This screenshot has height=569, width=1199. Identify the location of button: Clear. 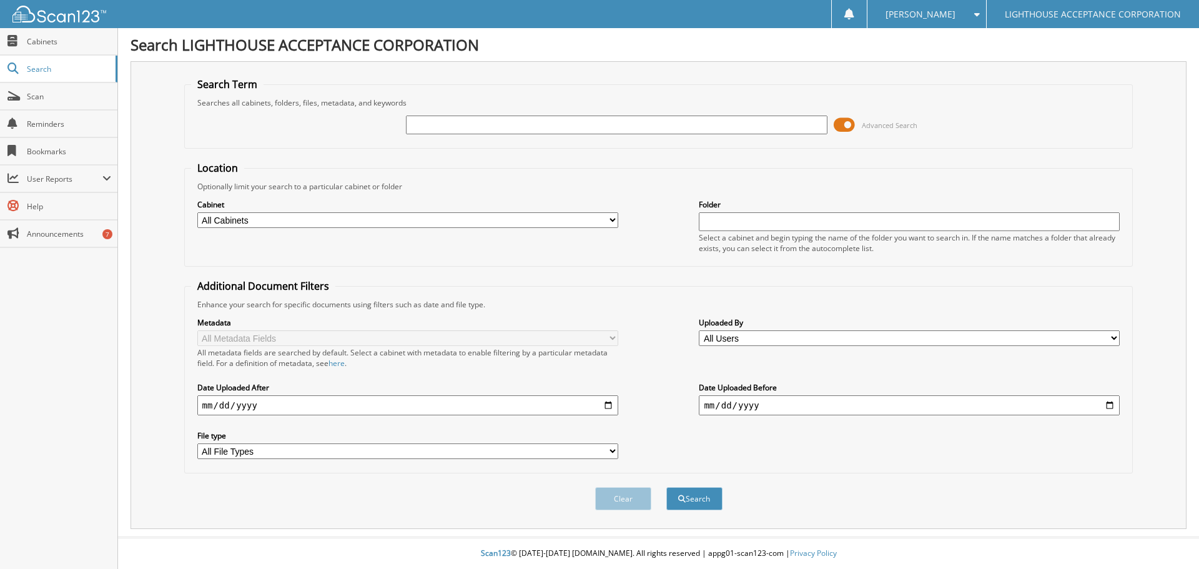
(623, 499).